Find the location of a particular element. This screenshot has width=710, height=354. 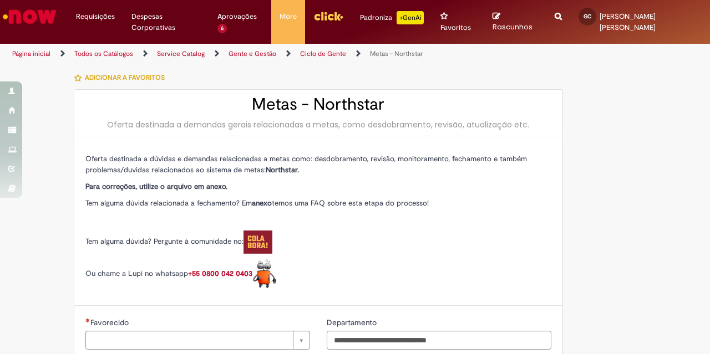

ul: Trilhas de página is located at coordinates (236, 54).